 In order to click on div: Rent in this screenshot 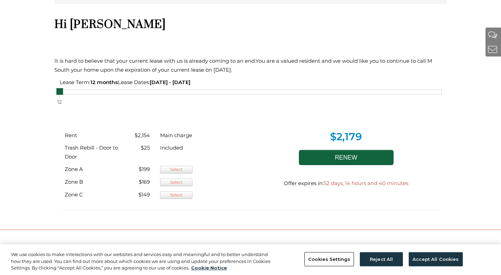, I will do `click(91, 135)`.